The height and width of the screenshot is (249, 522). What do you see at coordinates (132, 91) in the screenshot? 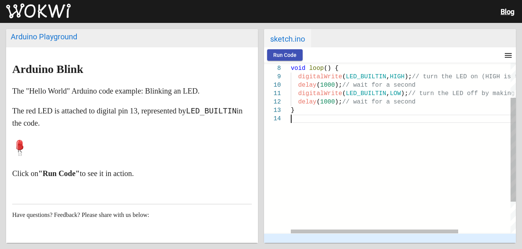
I see `p: The "Hello World" Arduino code example: Blinking an LED.` at bounding box center [132, 91].